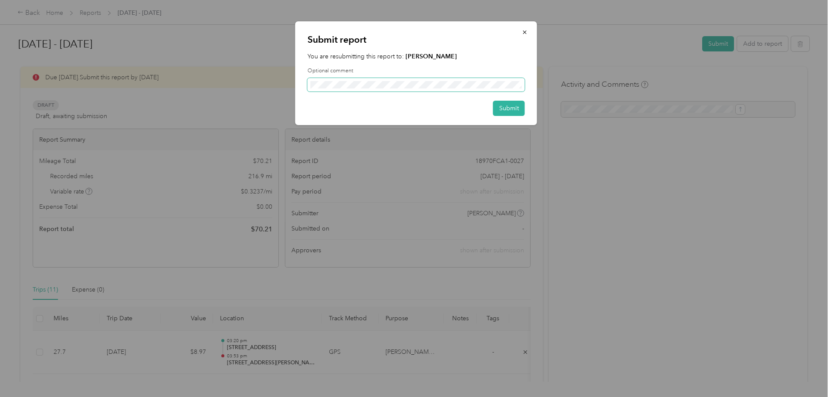  What do you see at coordinates (416, 71) in the screenshot?
I see `label: Optional comment` at bounding box center [416, 71].